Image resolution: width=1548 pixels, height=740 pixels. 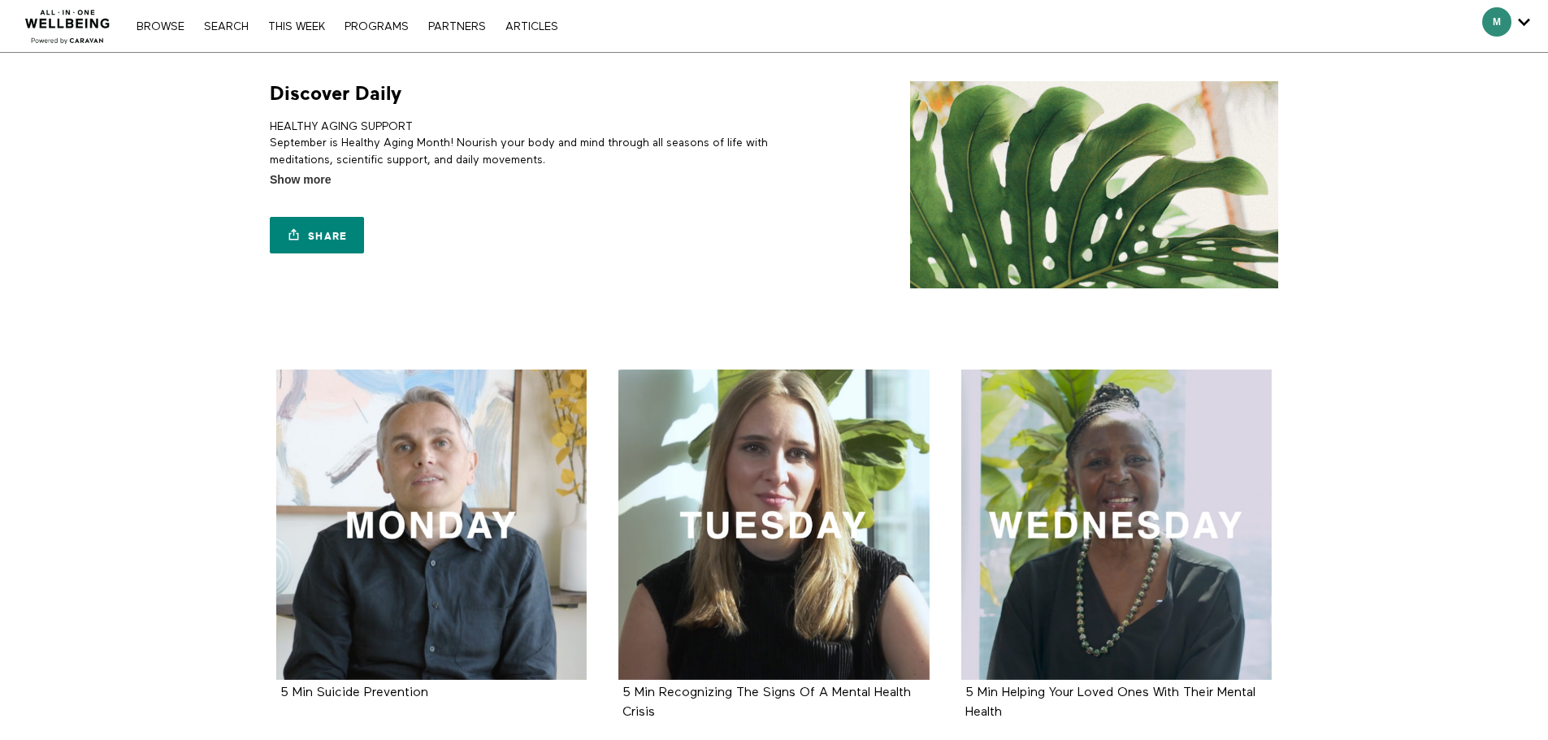 I want to click on a: Share, so click(x=317, y=235).